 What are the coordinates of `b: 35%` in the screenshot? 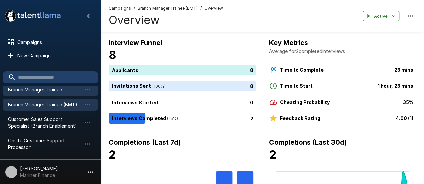 It's located at (407, 102).